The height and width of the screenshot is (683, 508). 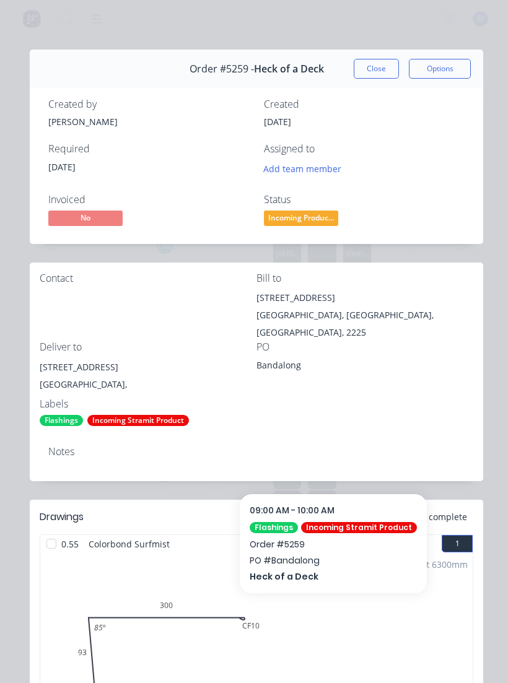 What do you see at coordinates (138, 420) in the screenshot?
I see `div: Incoming Stramit Product` at bounding box center [138, 420].